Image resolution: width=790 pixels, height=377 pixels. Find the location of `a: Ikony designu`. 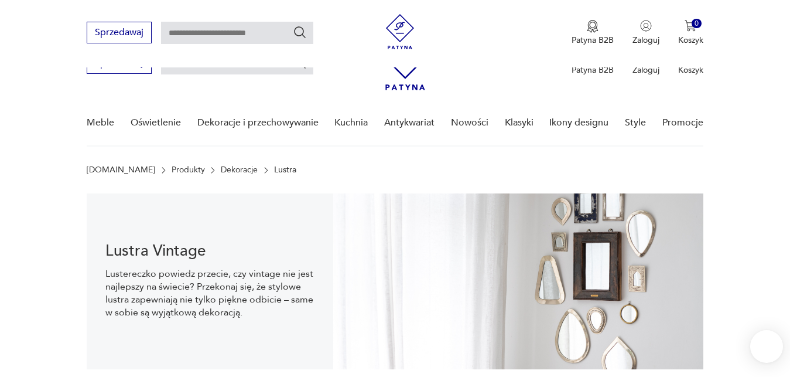

a: Ikony designu is located at coordinates (579, 122).